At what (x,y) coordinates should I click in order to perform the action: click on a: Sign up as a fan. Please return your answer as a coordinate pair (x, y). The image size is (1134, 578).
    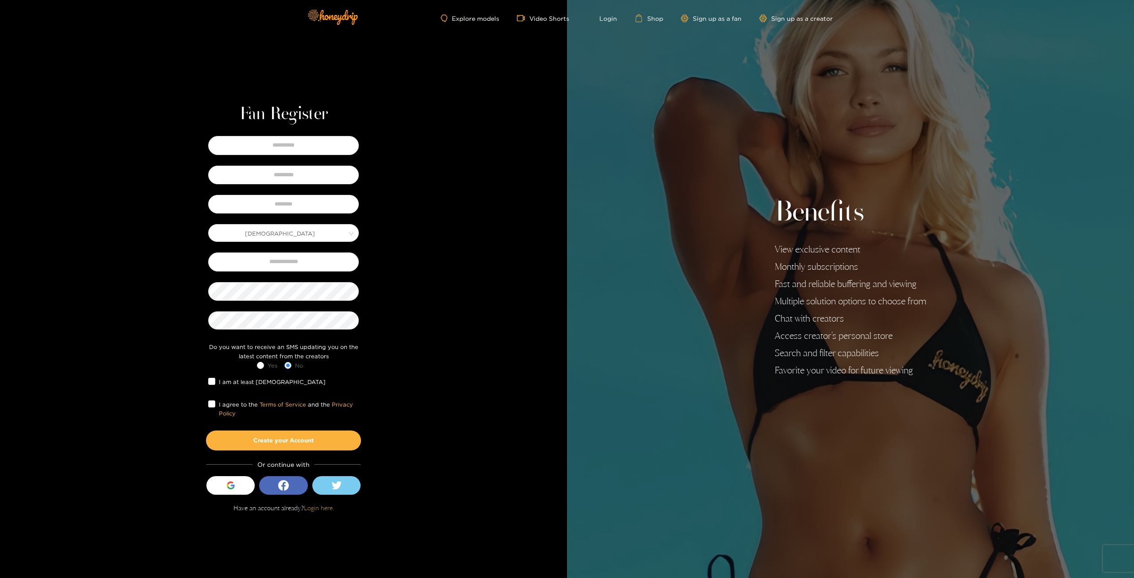
    Looking at the image, I should click on (711, 18).